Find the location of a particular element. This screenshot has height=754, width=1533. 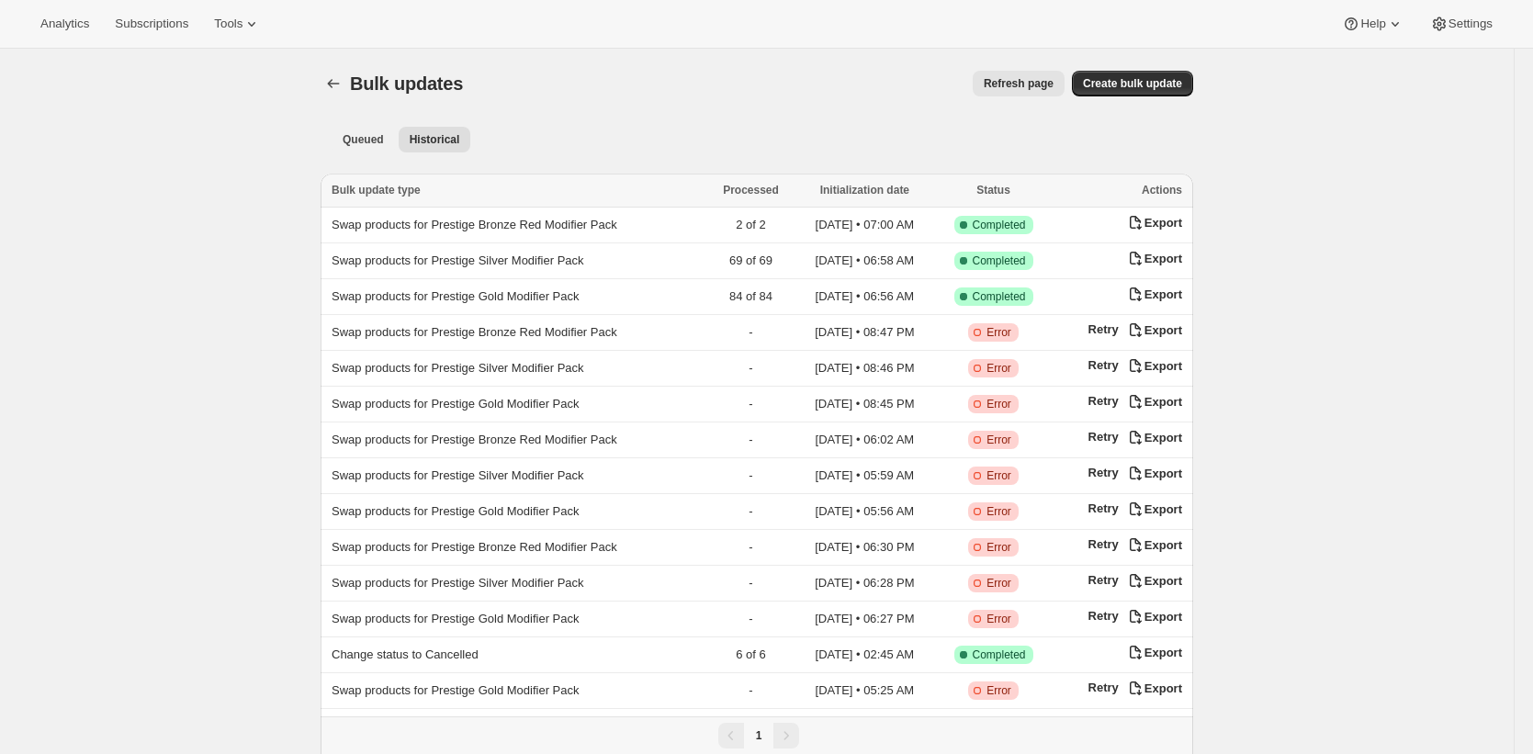

span: Settings is located at coordinates (1470, 24).